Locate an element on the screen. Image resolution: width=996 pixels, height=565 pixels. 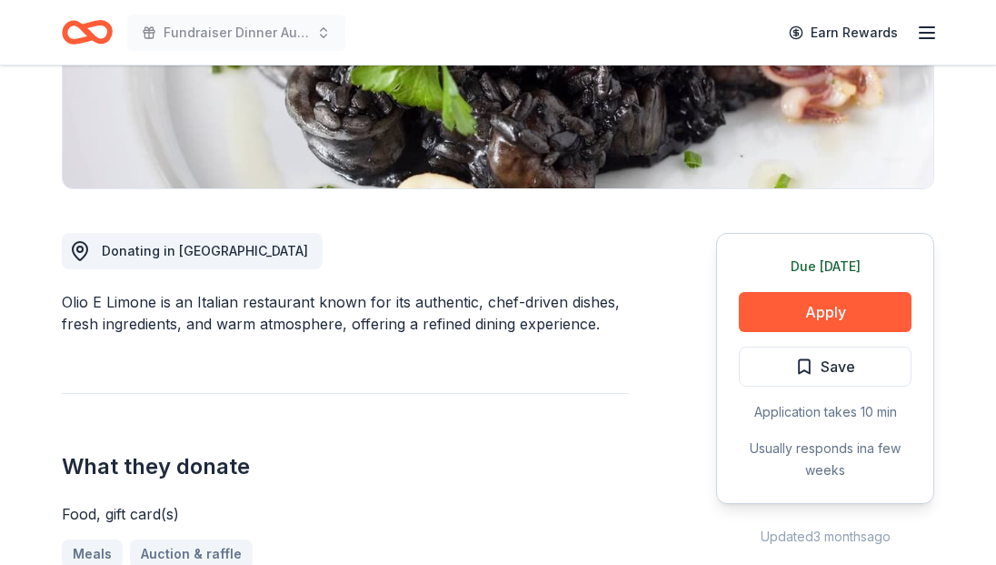
button: Apply is located at coordinates (826, 312).